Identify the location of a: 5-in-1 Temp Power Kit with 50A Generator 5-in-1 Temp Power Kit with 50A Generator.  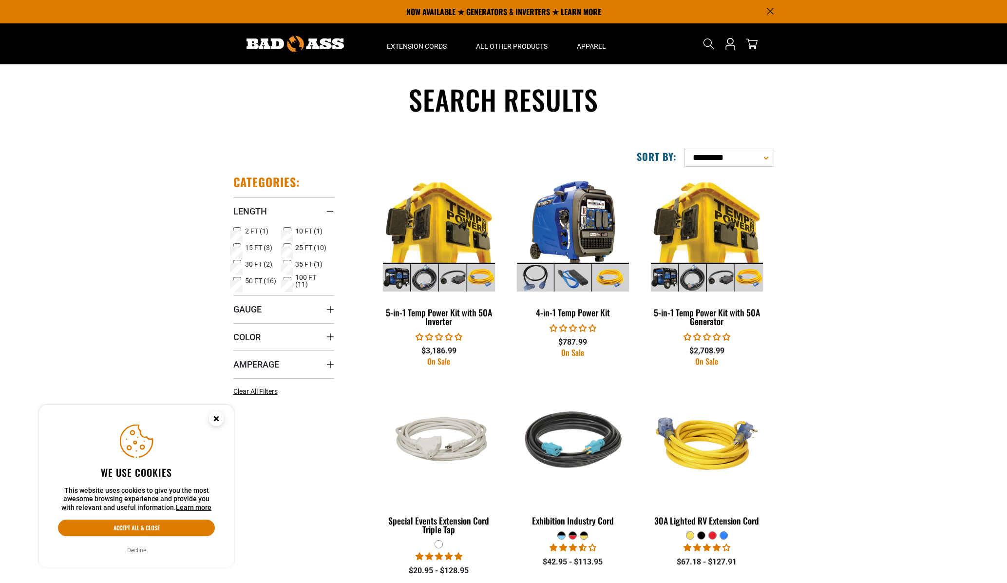
(707, 253).